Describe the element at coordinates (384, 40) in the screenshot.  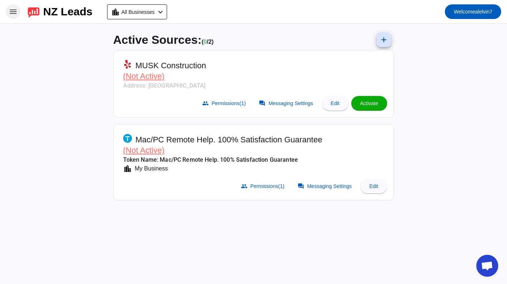
I see `mat-icon: add` at that location.